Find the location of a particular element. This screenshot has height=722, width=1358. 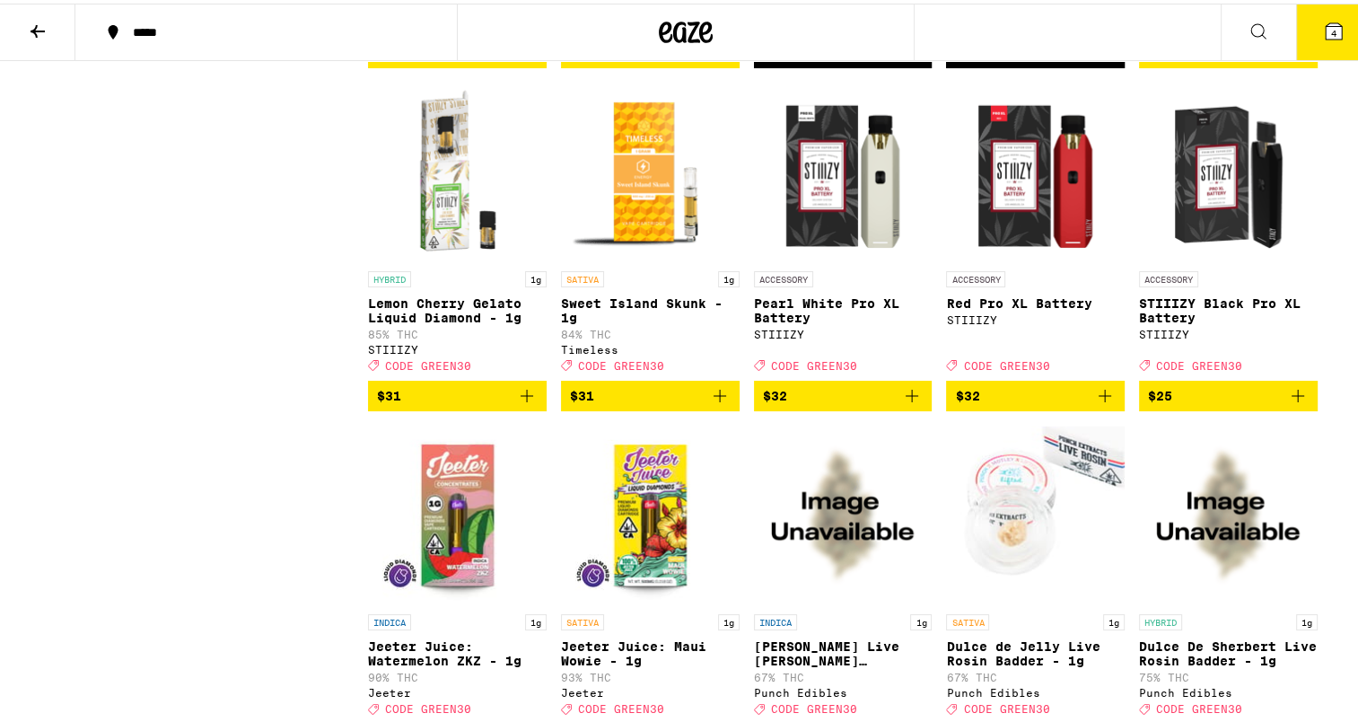

span: $25 is located at coordinates (1160, 392).